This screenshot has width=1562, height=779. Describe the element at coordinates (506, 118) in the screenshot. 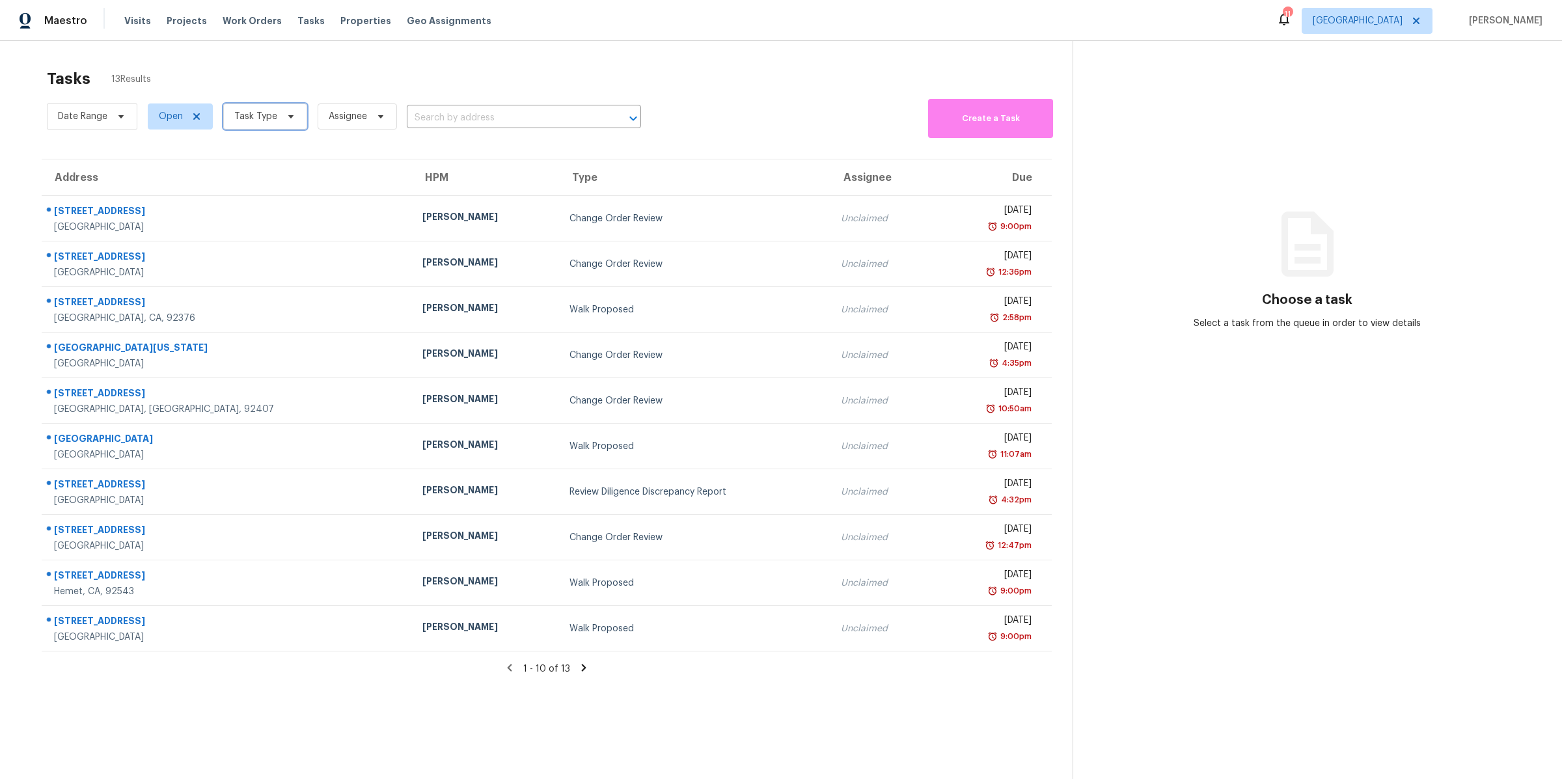

I see `input: Search by address` at that location.